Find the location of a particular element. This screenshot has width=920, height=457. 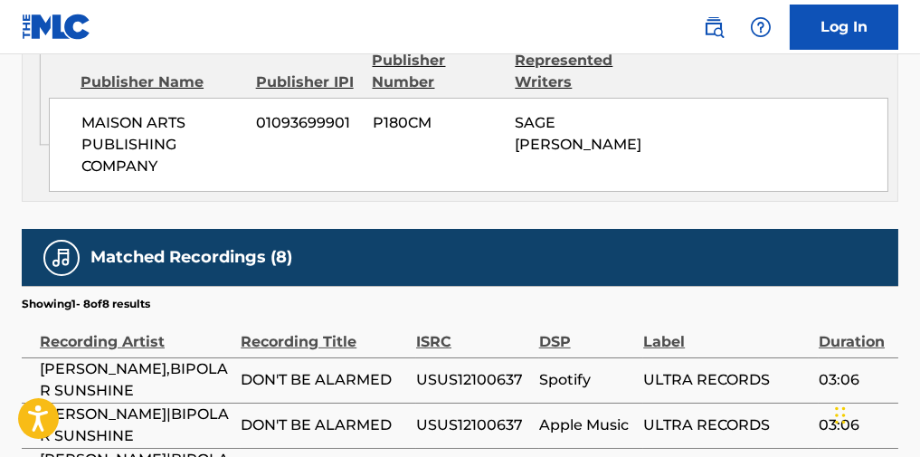

div: Label is located at coordinates (726, 332).